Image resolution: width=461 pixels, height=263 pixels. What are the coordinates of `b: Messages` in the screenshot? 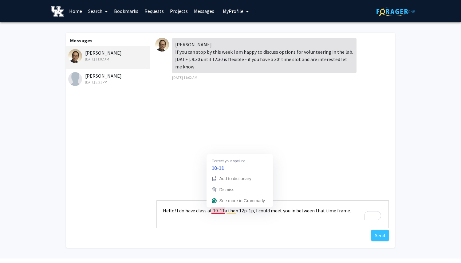 It's located at (81, 41).